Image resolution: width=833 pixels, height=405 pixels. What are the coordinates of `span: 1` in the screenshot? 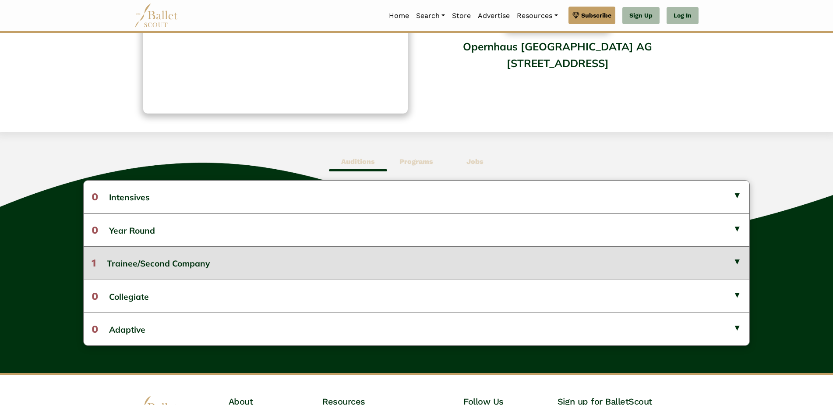 It's located at (94, 263).